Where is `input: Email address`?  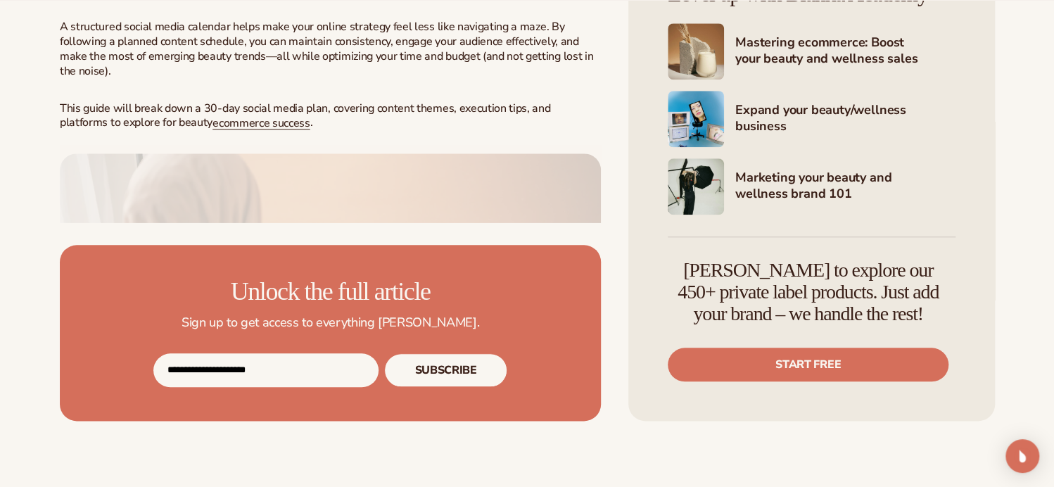 input: Email address is located at coordinates (266, 370).